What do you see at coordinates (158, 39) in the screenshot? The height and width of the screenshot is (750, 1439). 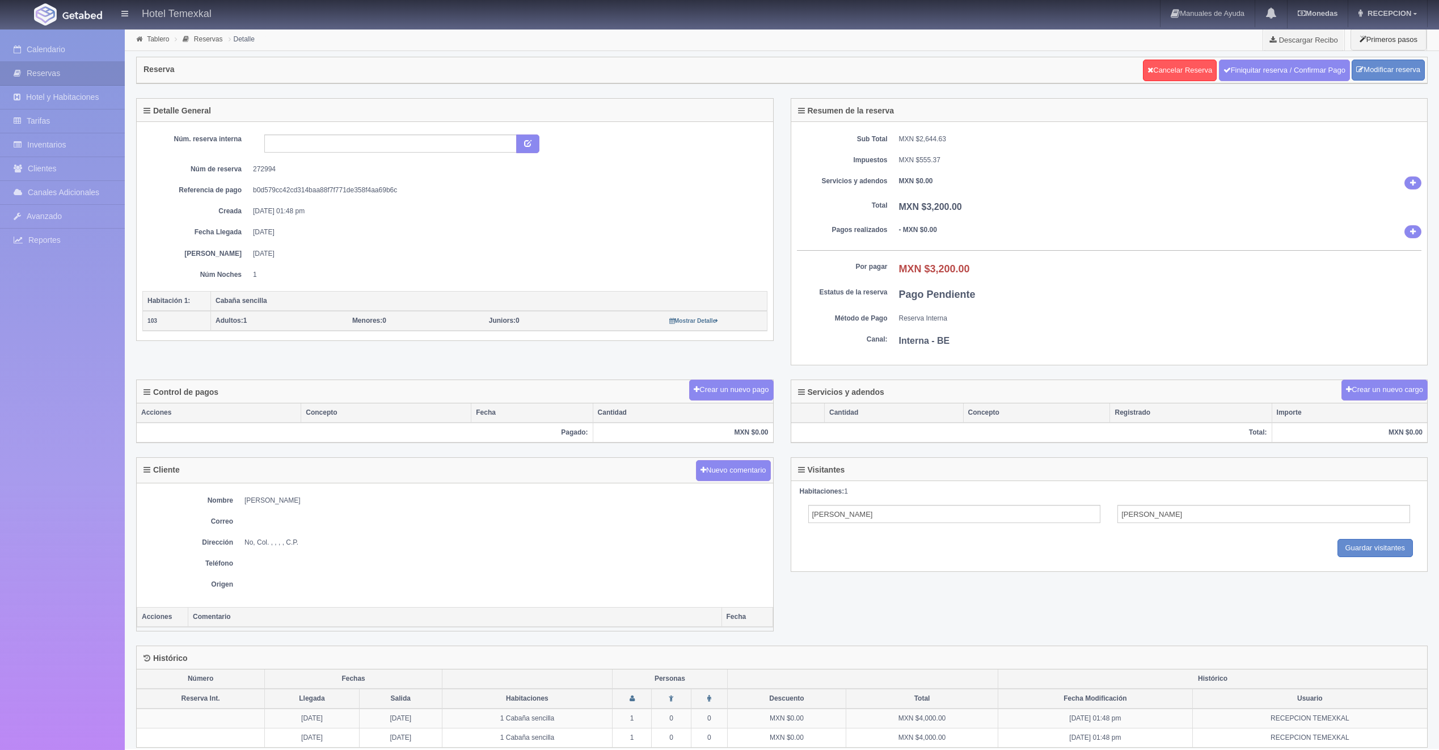 I see `a: Tablero` at bounding box center [158, 39].